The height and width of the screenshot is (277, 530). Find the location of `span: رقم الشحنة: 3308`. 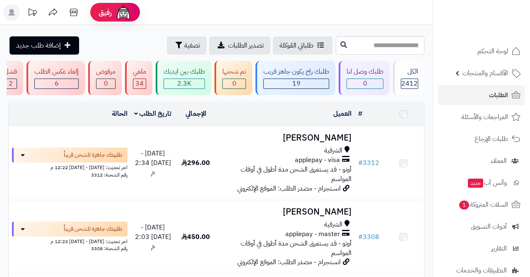

span: رقم الشحنة: 3308 is located at coordinates (109, 249).